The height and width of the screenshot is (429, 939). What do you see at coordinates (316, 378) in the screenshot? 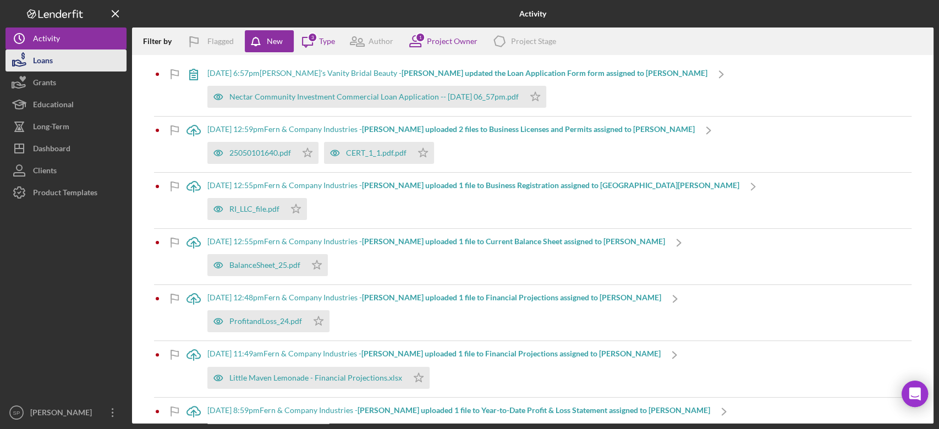
I see `div: Little Maven Lemonade - Financial Projections.xlsx` at bounding box center [316, 378].